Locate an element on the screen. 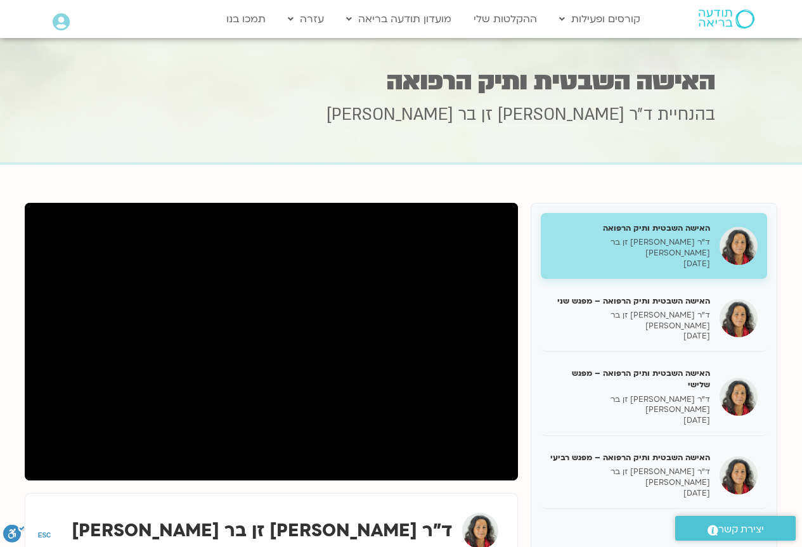 The width and height of the screenshot is (802, 547). a: יצירת קשר is located at coordinates (735, 528).